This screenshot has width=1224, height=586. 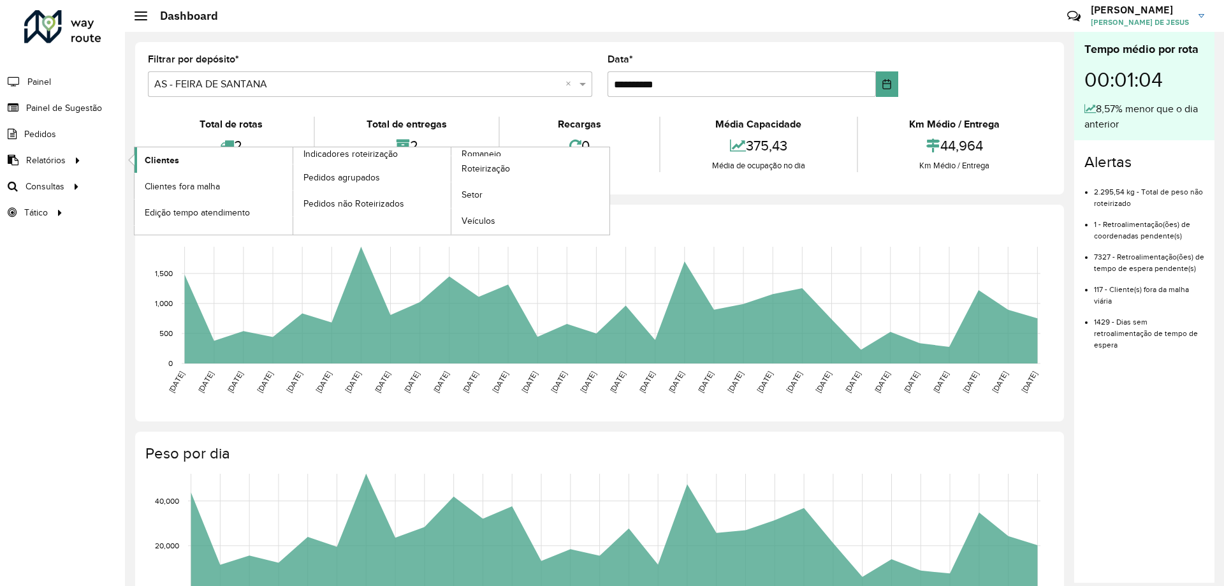 I want to click on h4: Peso por dia, so click(x=598, y=453).